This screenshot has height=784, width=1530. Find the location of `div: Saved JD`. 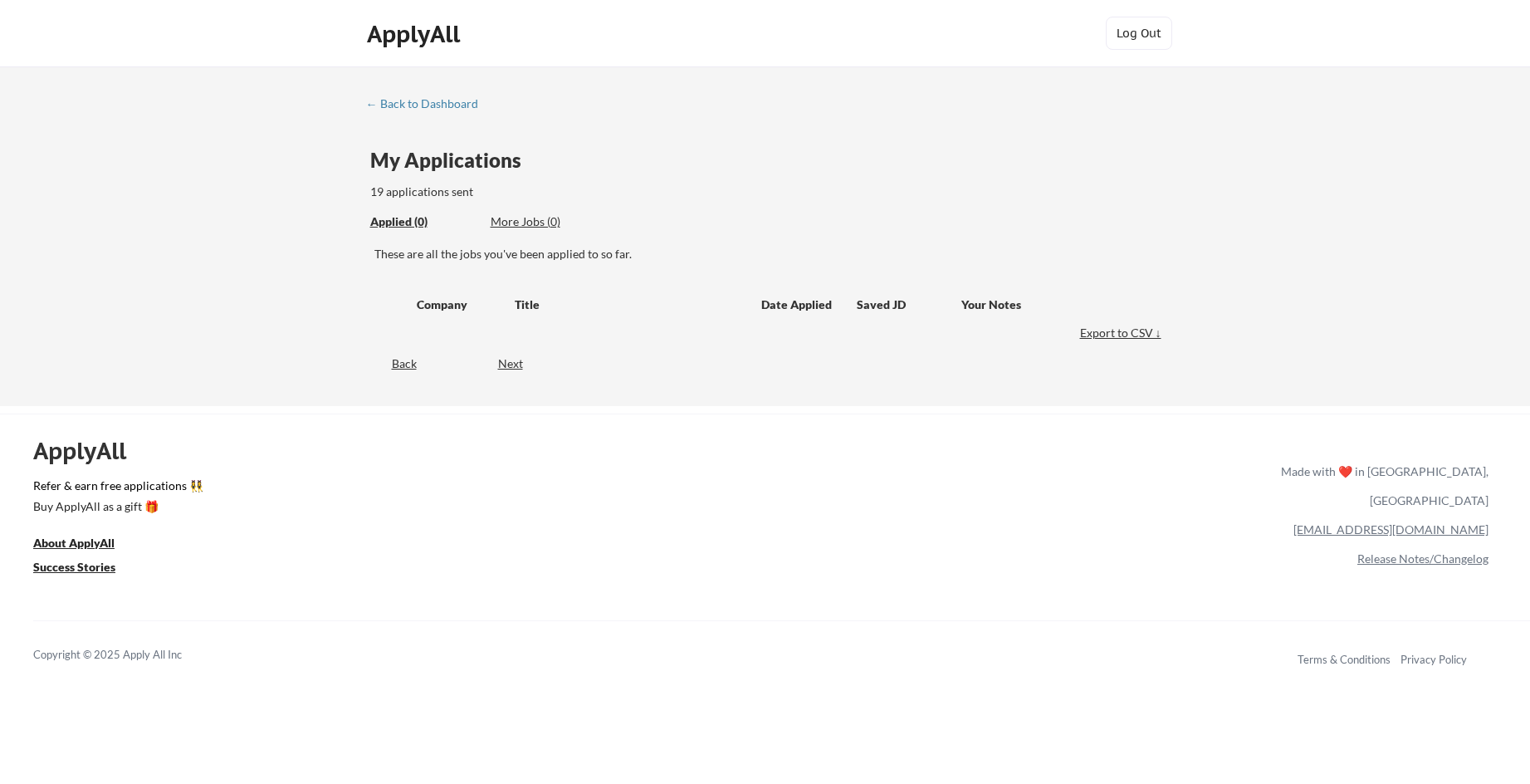

div: Saved JD is located at coordinates (909, 304).